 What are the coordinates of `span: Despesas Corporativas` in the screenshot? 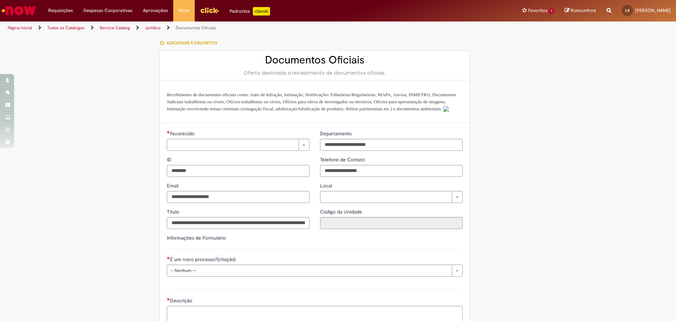 It's located at (108, 11).